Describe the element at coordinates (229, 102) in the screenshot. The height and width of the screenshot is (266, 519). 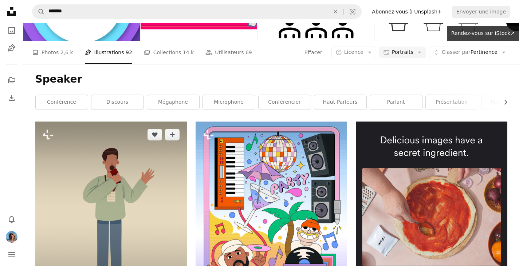
I see `a: microphone` at that location.